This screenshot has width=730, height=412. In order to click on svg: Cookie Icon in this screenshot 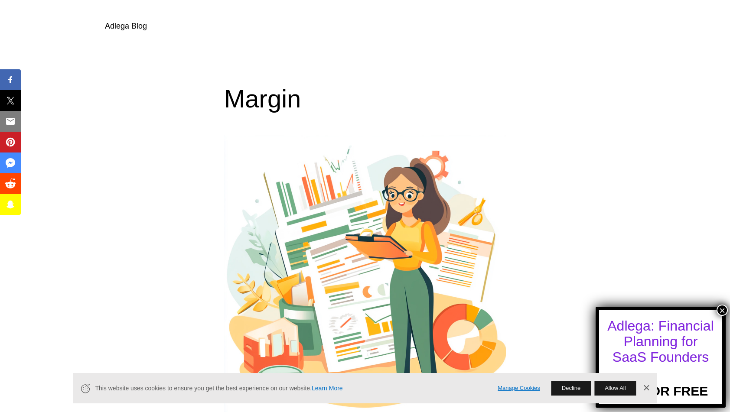, I will do `click(85, 389)`.